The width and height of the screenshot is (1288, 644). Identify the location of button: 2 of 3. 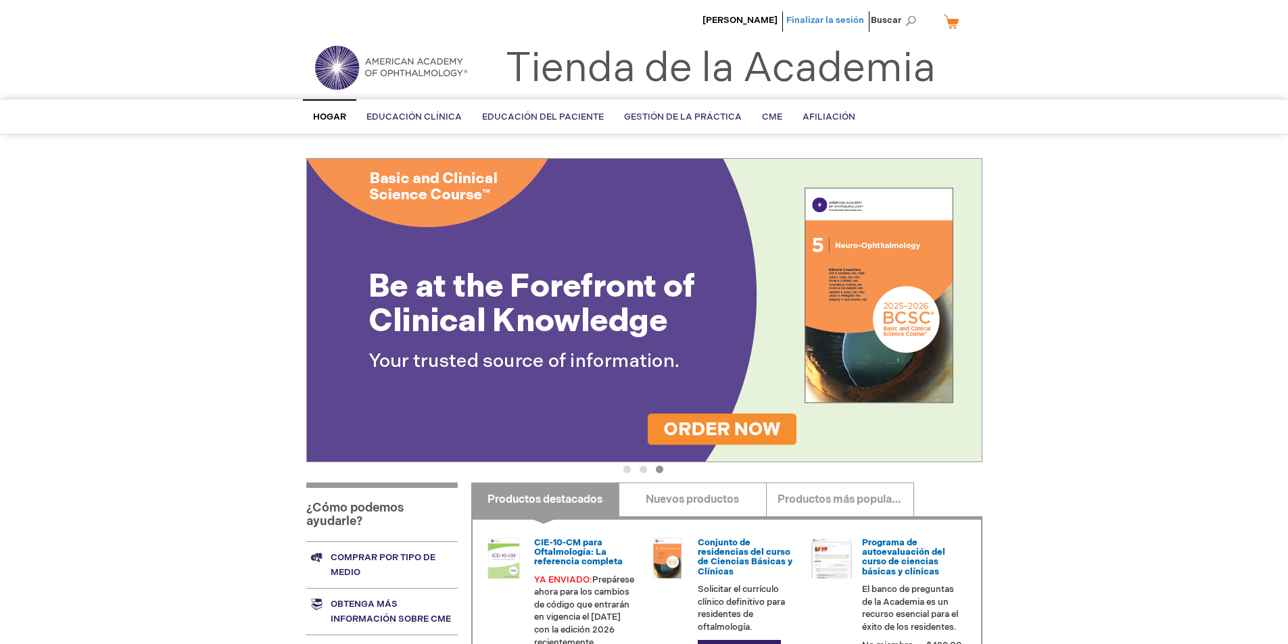
(643, 469).